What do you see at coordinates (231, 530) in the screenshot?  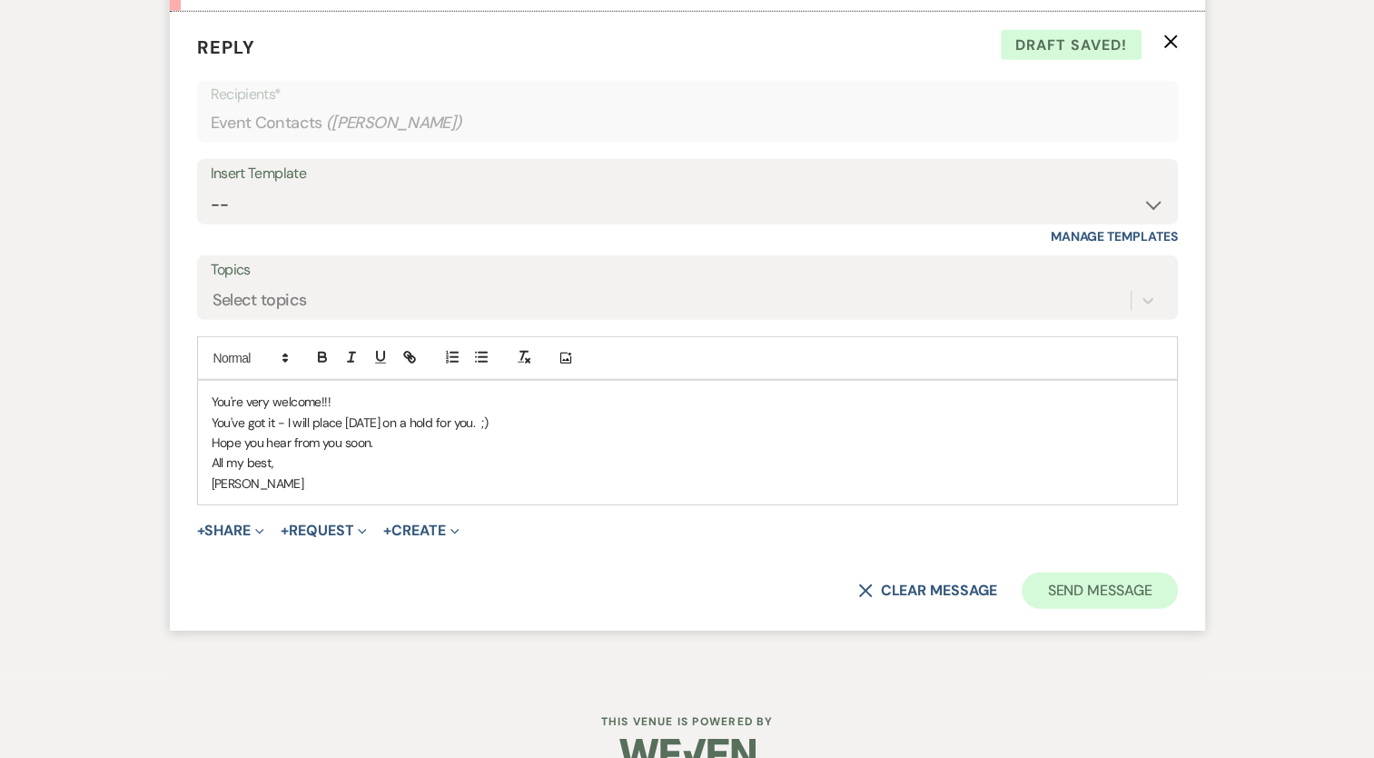 I see `button: Share` at bounding box center [231, 530].